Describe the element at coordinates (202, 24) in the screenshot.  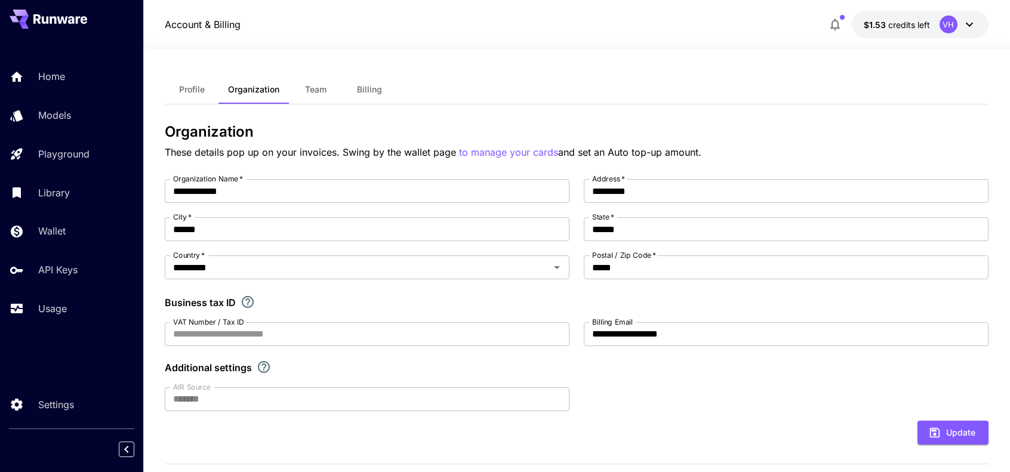
I see `nav: breadcrumb` at that location.